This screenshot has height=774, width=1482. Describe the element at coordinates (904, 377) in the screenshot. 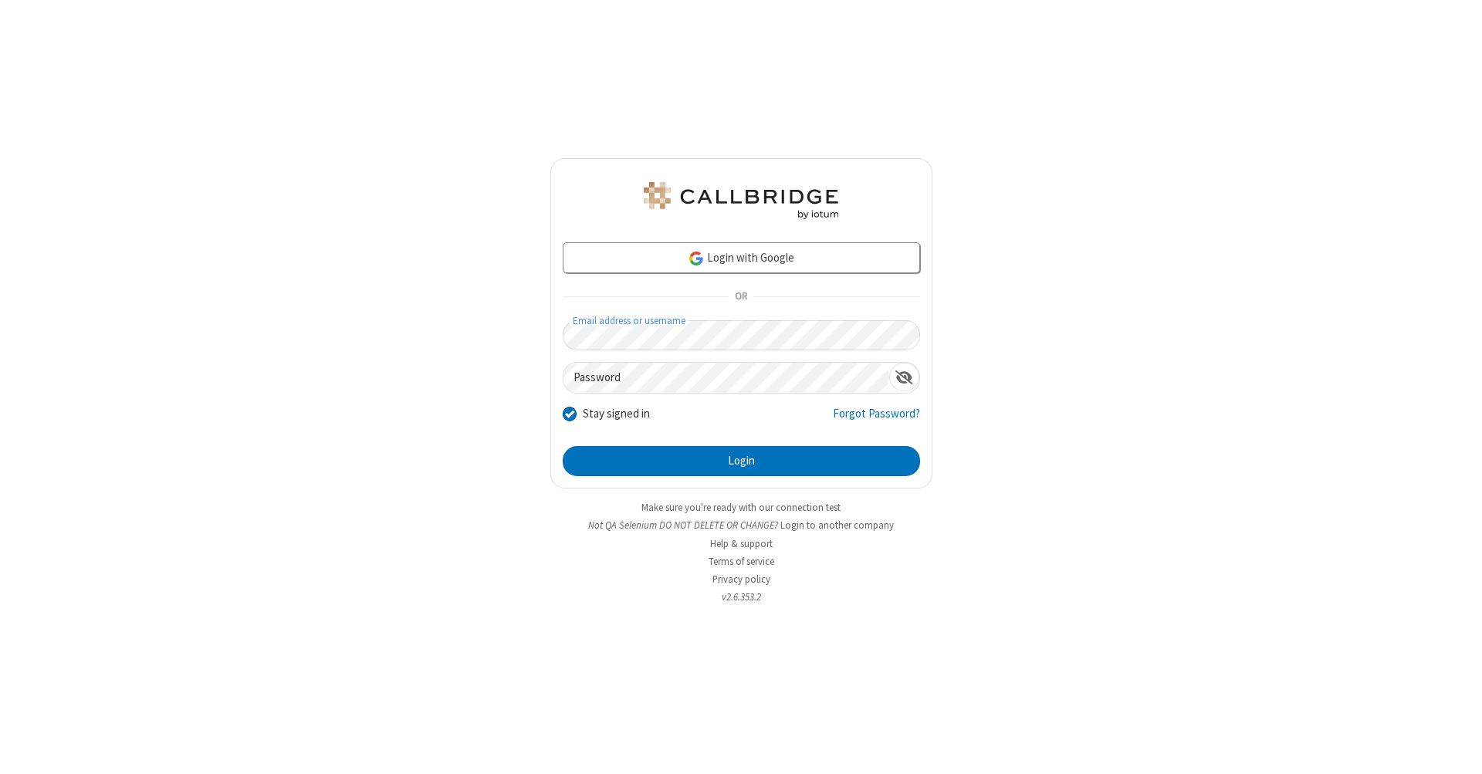

I see `div: Show password` at that location.